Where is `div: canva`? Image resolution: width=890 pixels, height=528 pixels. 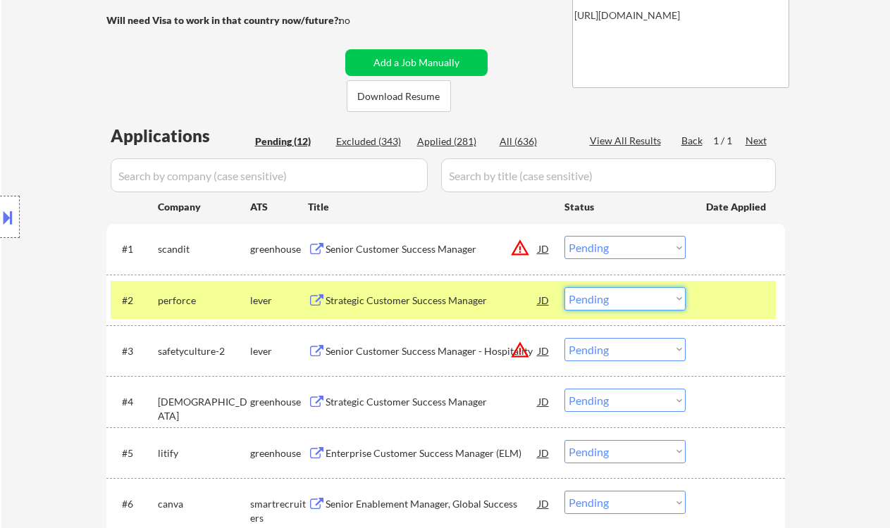 div: canva is located at coordinates (204, 504).